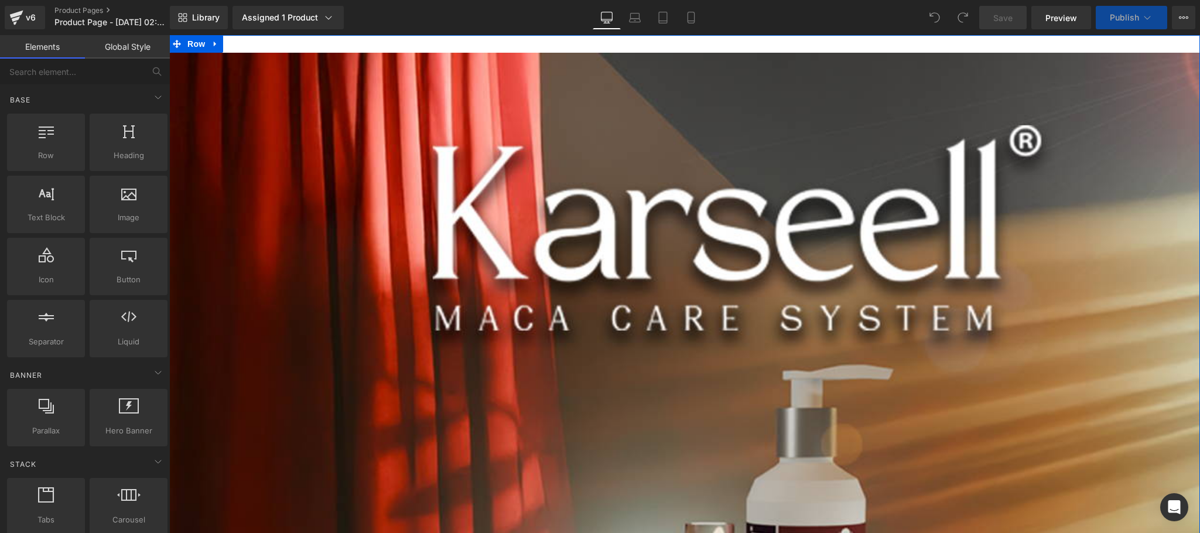  Describe the element at coordinates (128, 520) in the screenshot. I see `span: Carousel` at that location.